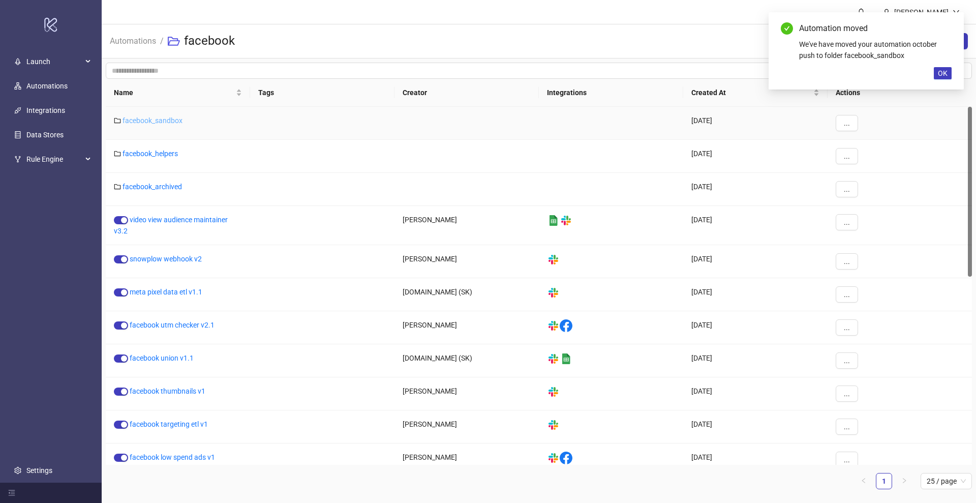 This screenshot has height=503, width=976. Describe the element at coordinates (174, 93) in the screenshot. I see `span: Name` at that location.